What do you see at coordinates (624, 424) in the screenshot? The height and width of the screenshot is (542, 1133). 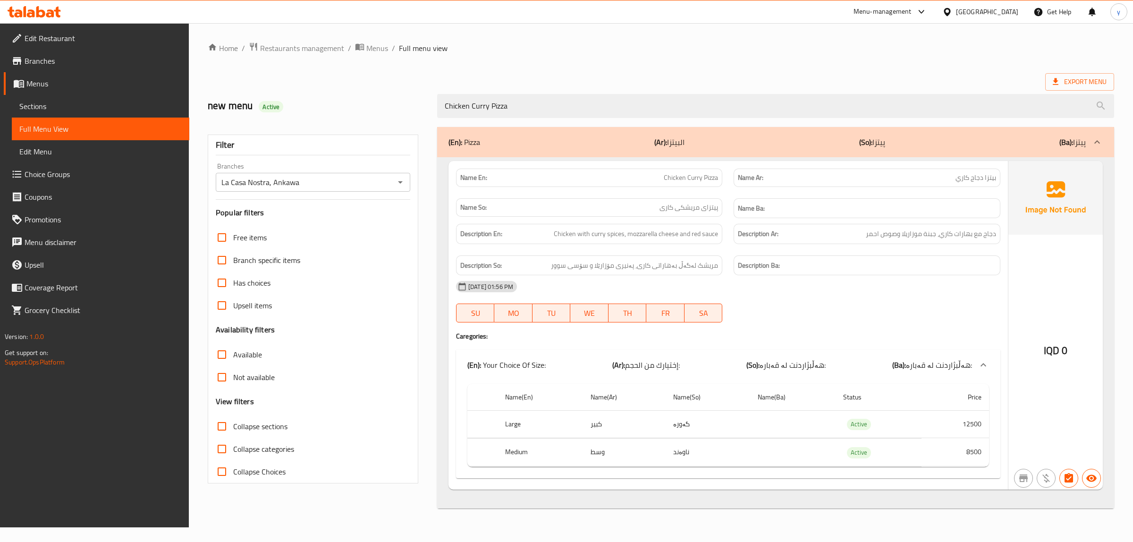 I see `td: كبير` at bounding box center [624, 424].